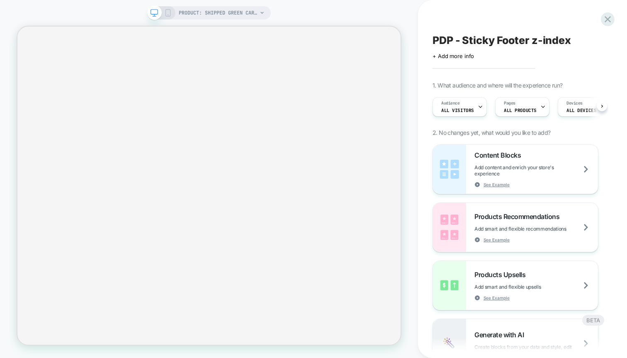 The height and width of the screenshot is (358, 627). I want to click on span: Add smart and flexible recommendations, so click(531, 229).